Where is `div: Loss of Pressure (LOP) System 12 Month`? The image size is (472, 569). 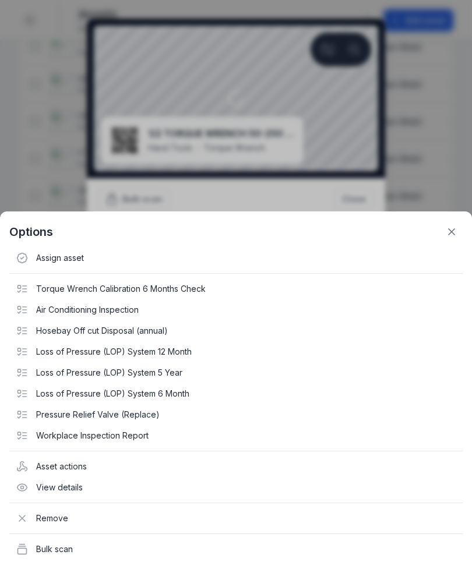 div: Loss of Pressure (LOP) System 12 Month is located at coordinates (236, 352).